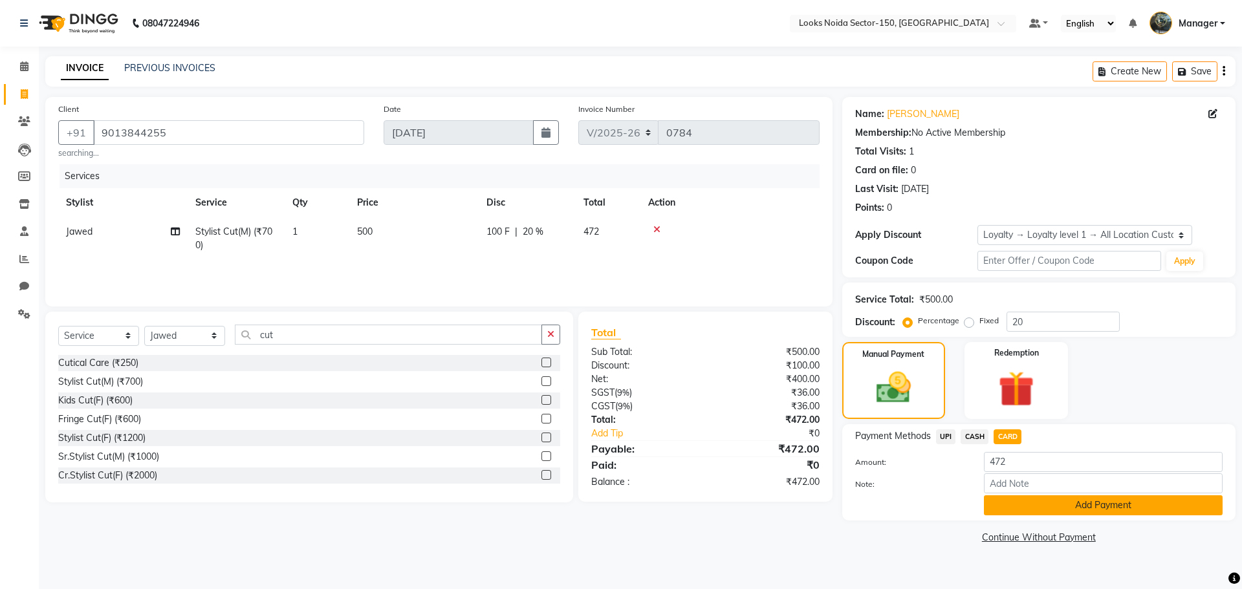 This screenshot has width=1242, height=589. Describe the element at coordinates (1039, 133) in the screenshot. I see `div: No Active Membership` at that location.